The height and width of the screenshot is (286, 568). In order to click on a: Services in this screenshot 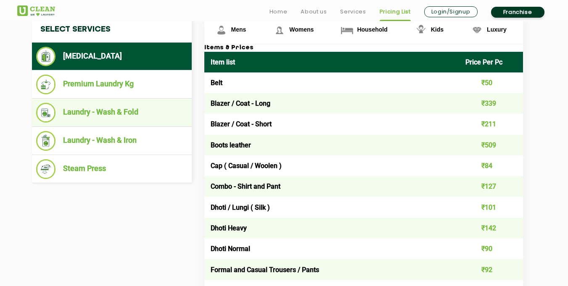, I will do `click(353, 12)`.